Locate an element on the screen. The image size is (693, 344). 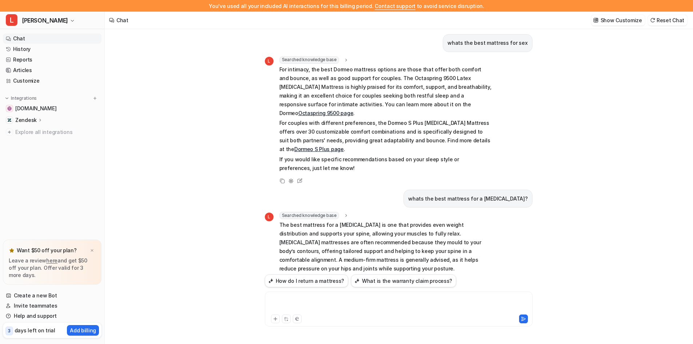
a: Chat is located at coordinates (52, 39).